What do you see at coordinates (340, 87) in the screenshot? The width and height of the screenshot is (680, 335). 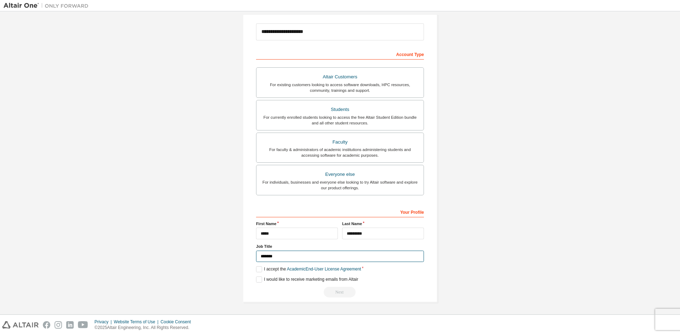 I see `div: For existing customers looking to access software downloads, HPC resources, community, trainings ...` at bounding box center [340, 87].